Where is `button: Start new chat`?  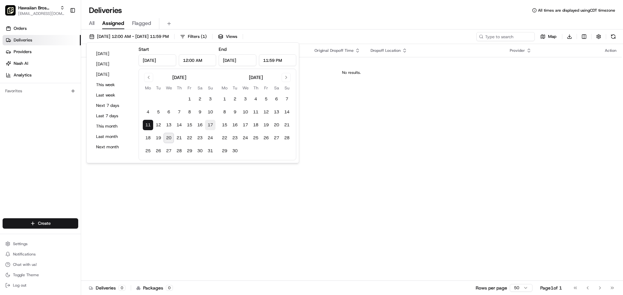 button: Start new chat is located at coordinates (114, 68).